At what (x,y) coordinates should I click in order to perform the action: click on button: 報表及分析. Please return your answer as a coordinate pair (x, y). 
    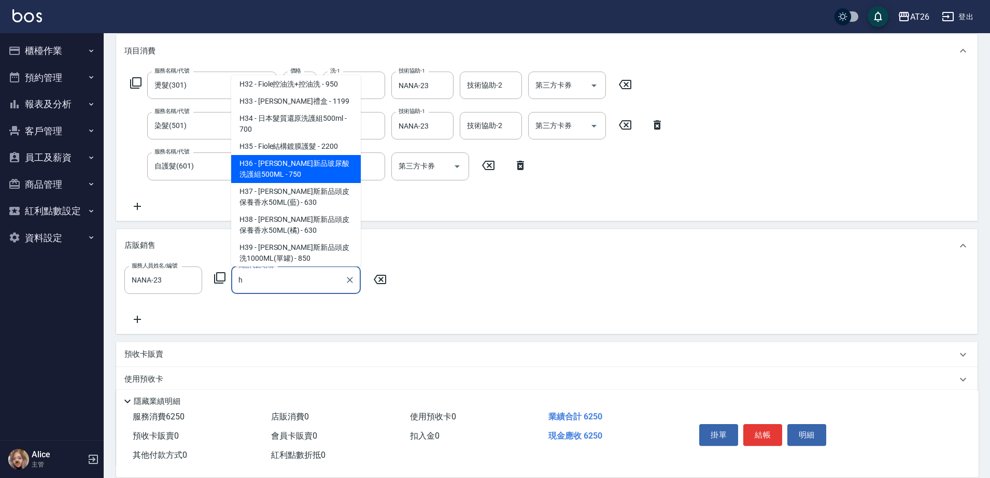
    Looking at the image, I should click on (52, 104).